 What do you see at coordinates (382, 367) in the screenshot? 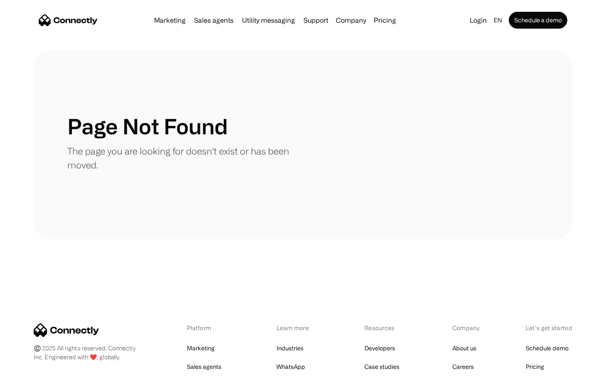
I see `a: Case studies` at bounding box center [382, 367].